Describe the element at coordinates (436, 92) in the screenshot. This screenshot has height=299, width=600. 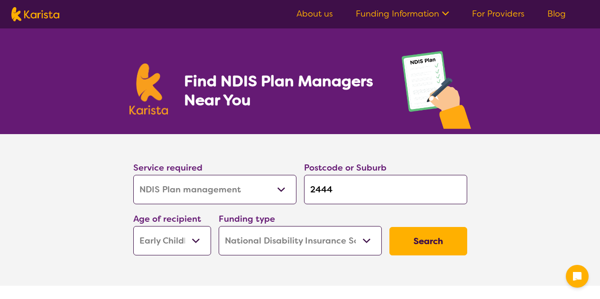
I see `img: plan-management` at that location.